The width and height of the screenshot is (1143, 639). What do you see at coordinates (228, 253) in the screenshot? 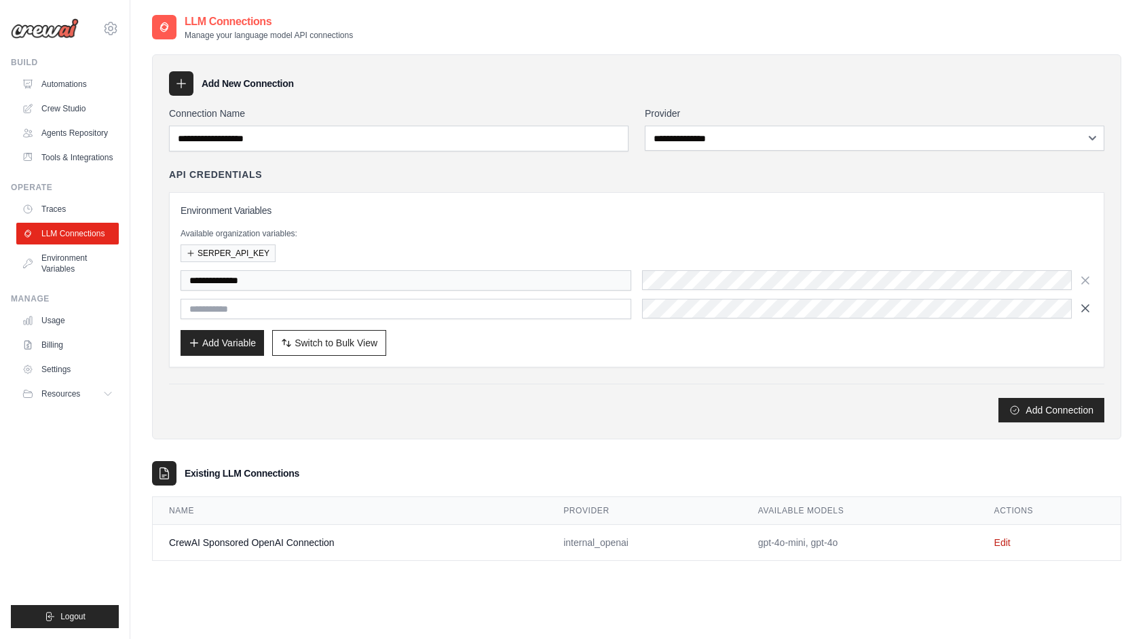
I see `button: SERPER_API_KEY` at bounding box center [228, 253].